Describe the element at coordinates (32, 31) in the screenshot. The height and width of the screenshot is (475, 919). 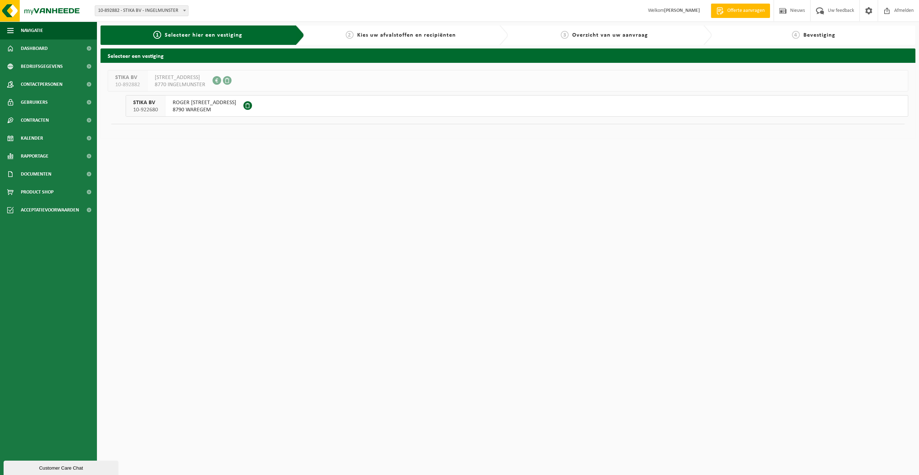
I see `span: Navigatie` at that location.